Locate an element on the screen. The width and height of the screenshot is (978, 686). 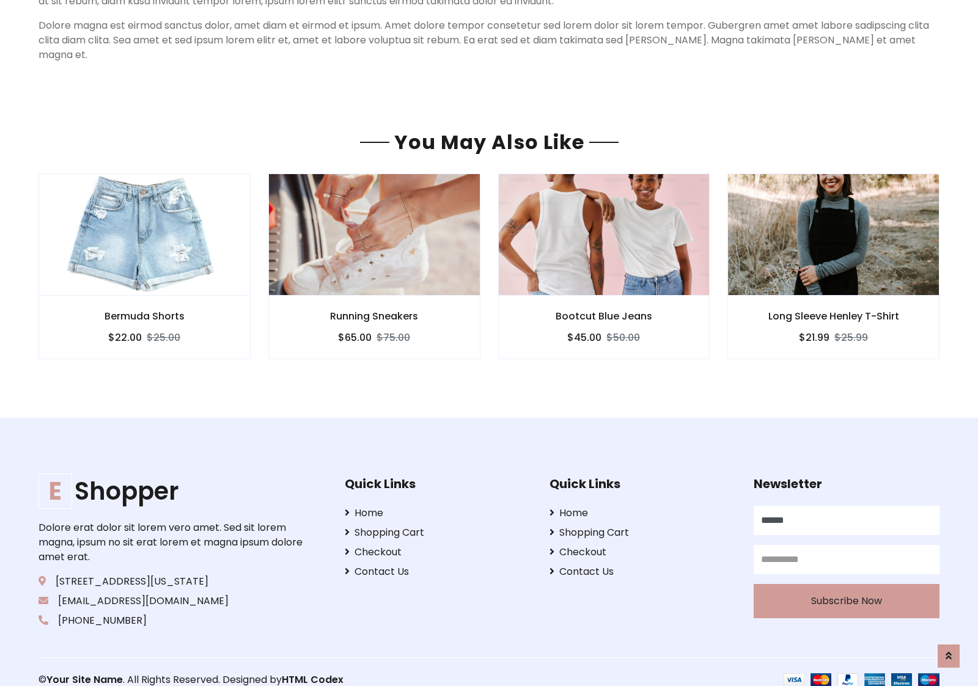
del: $75.00 is located at coordinates (393, 337).